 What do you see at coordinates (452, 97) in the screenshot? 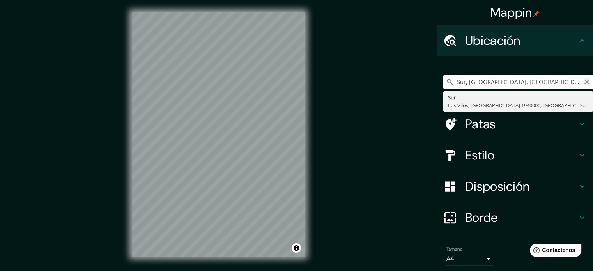
I see `font: Sur` at bounding box center [452, 97].